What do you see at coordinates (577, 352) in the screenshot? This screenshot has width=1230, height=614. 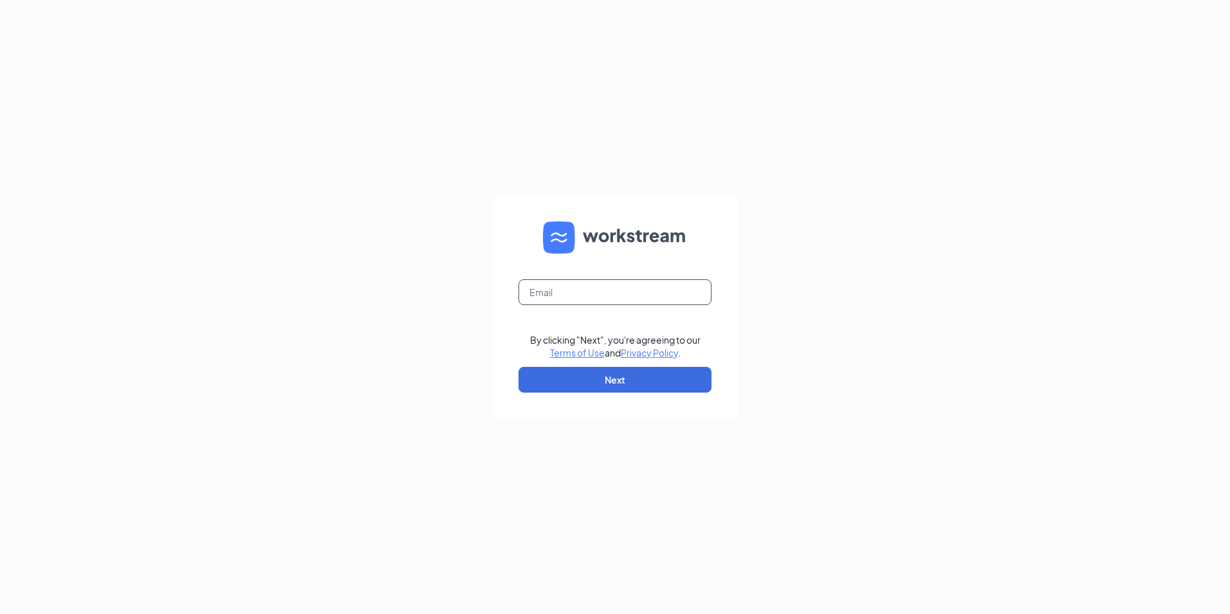 I see `a: Terms of Use` at bounding box center [577, 352].